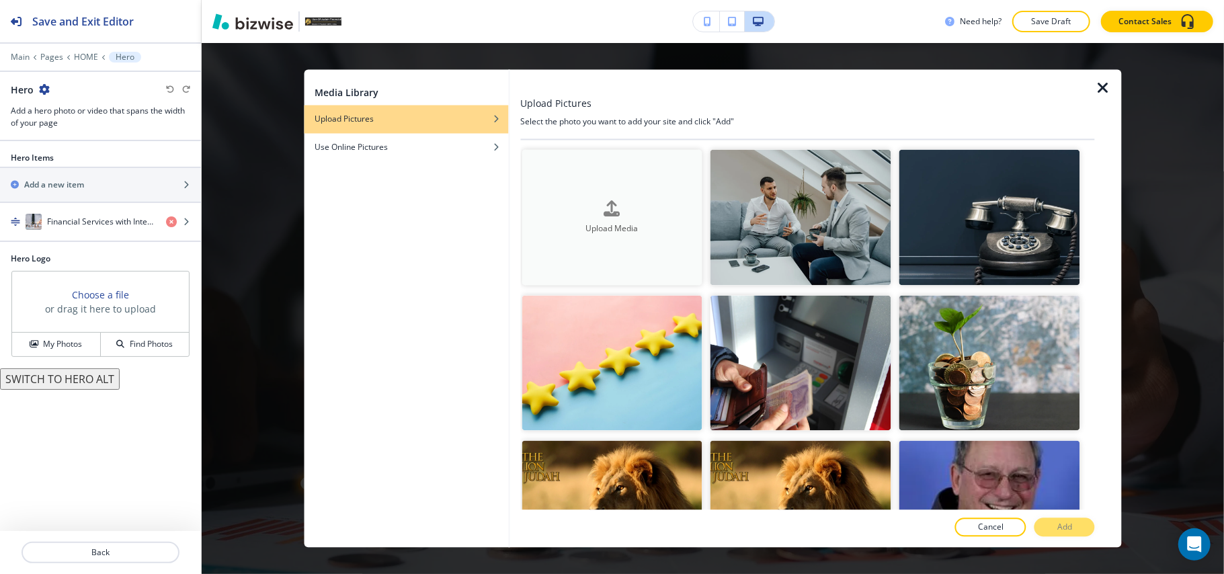 The width and height of the screenshot is (1224, 574). What do you see at coordinates (1145, 22) in the screenshot?
I see `p: Contact Sales` at bounding box center [1145, 22].